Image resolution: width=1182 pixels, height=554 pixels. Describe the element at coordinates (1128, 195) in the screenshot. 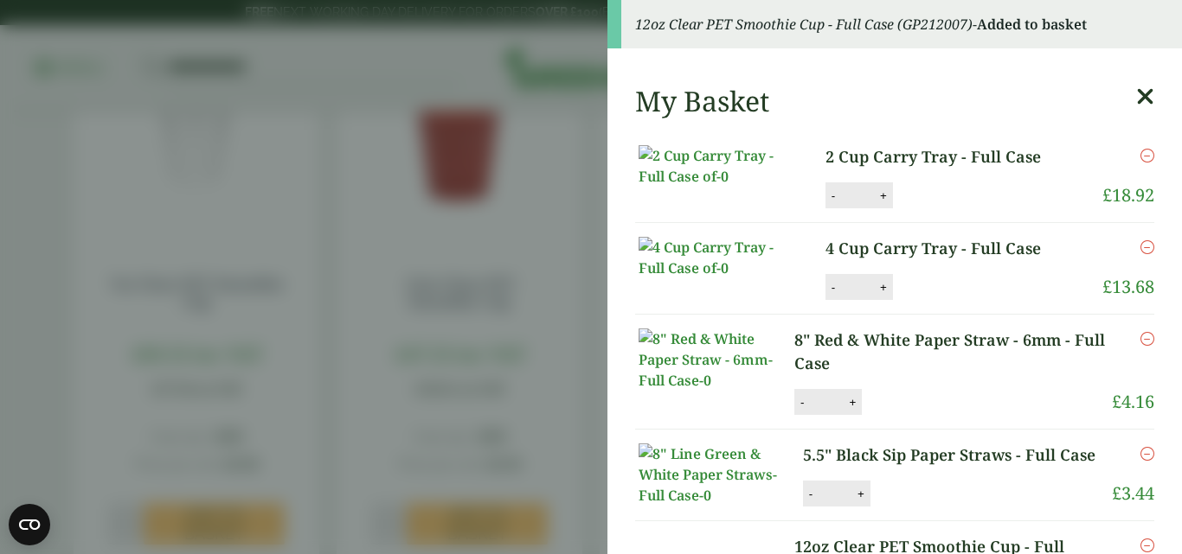

I see `bdi: 18.92` at that location.